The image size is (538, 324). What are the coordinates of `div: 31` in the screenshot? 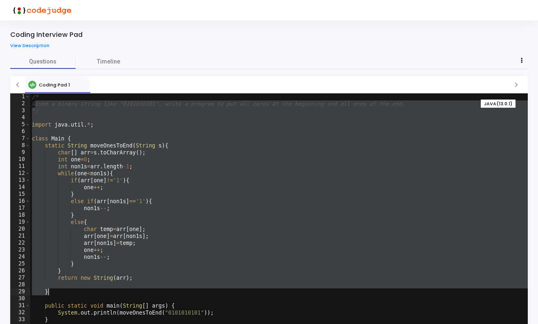 It's located at (20, 305).